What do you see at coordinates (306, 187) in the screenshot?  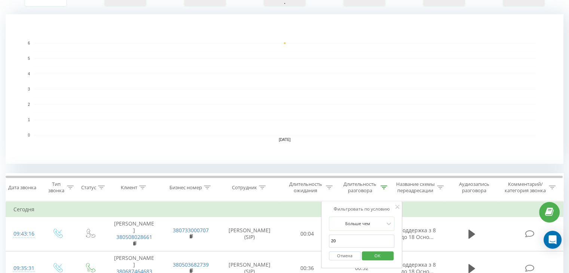 I see `div: Длительность ожидания` at bounding box center [306, 187].